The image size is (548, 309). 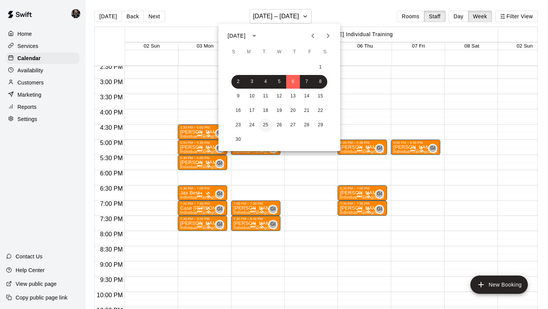 What do you see at coordinates (279, 52) in the screenshot?
I see `span: Wednesday` at bounding box center [279, 52].